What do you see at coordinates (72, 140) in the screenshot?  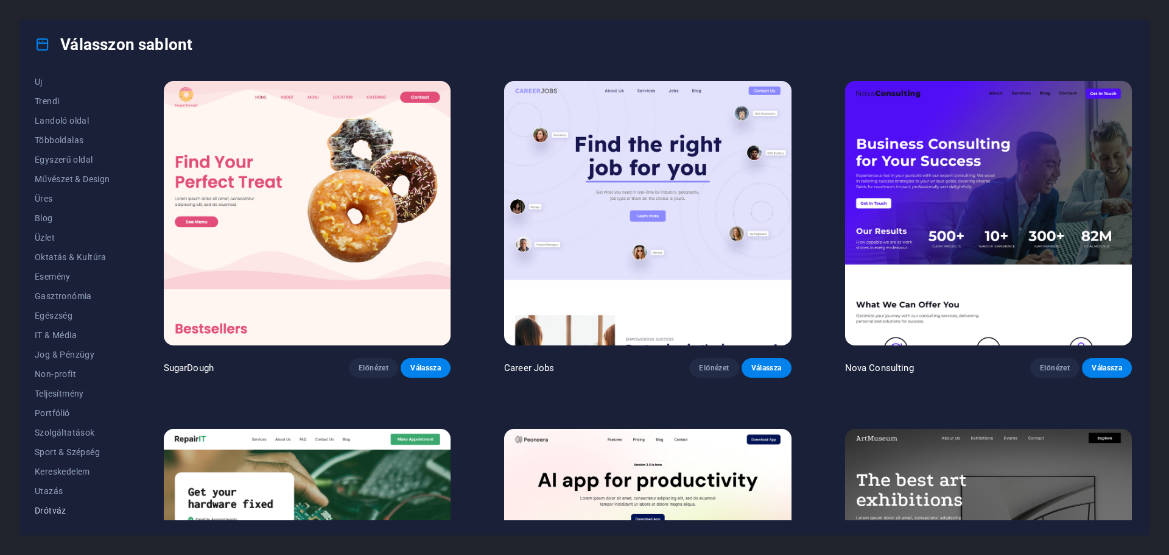 I see `button: Többoldalas` at bounding box center [72, 140].